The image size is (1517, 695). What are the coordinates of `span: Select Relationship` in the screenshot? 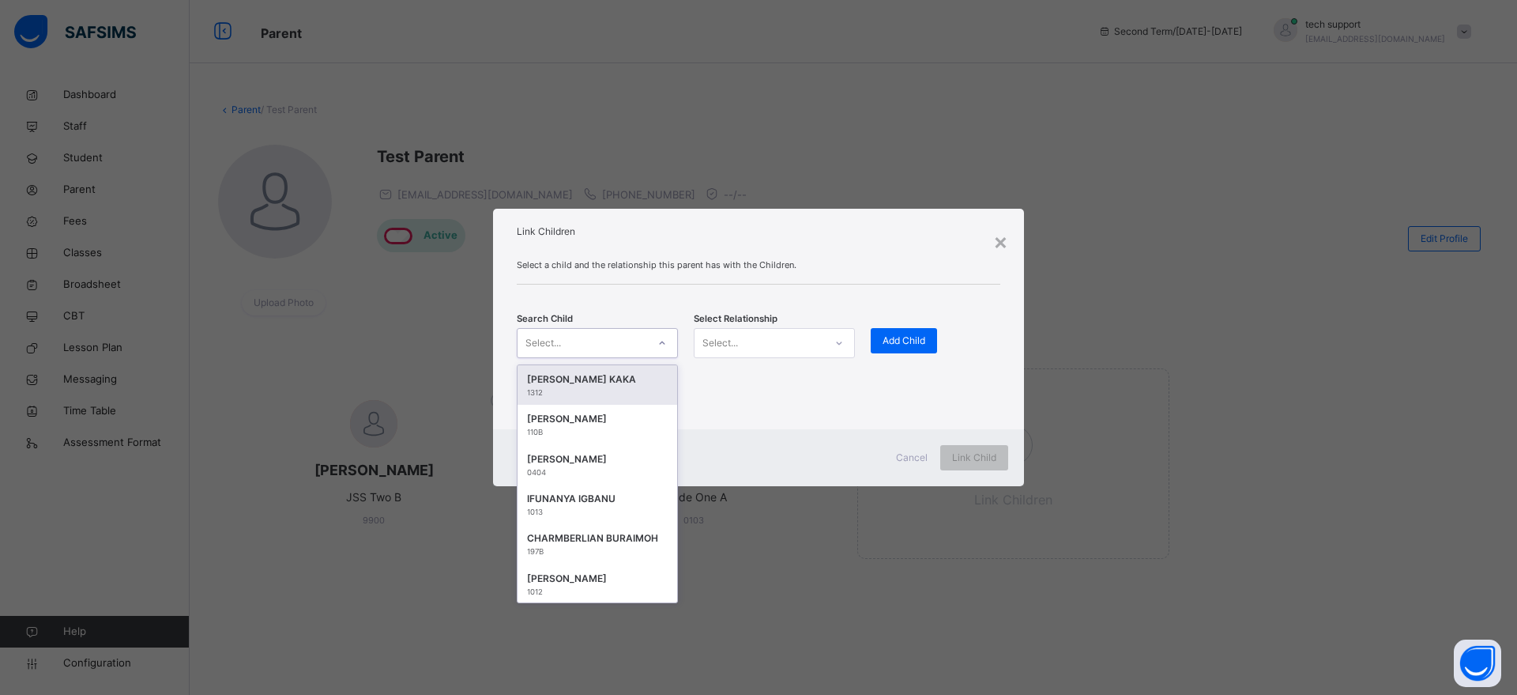 It's located at (736, 318).